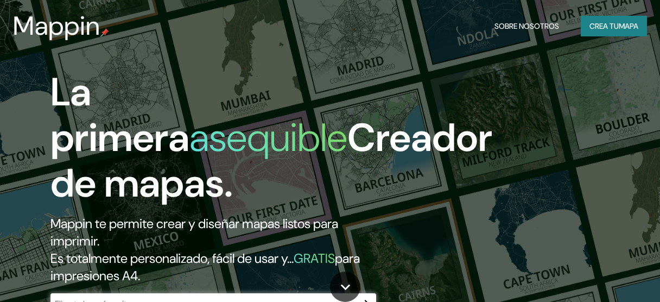 Image resolution: width=660 pixels, height=302 pixels. What do you see at coordinates (172, 258) in the screenshot?
I see `font: Es totalmente personalizado, fácil de usar y...` at bounding box center [172, 258].